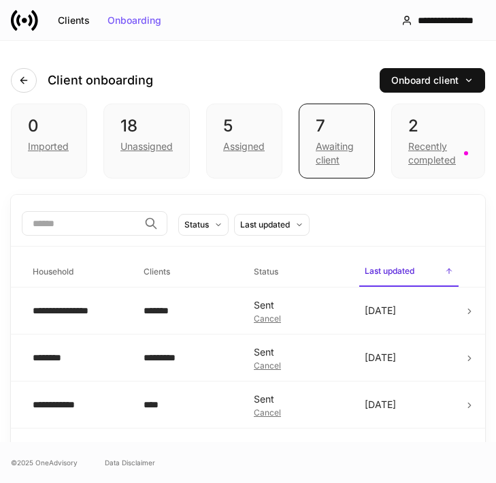  What do you see at coordinates (157, 271) in the screenshot?
I see `h6: Clients` at bounding box center [157, 271].